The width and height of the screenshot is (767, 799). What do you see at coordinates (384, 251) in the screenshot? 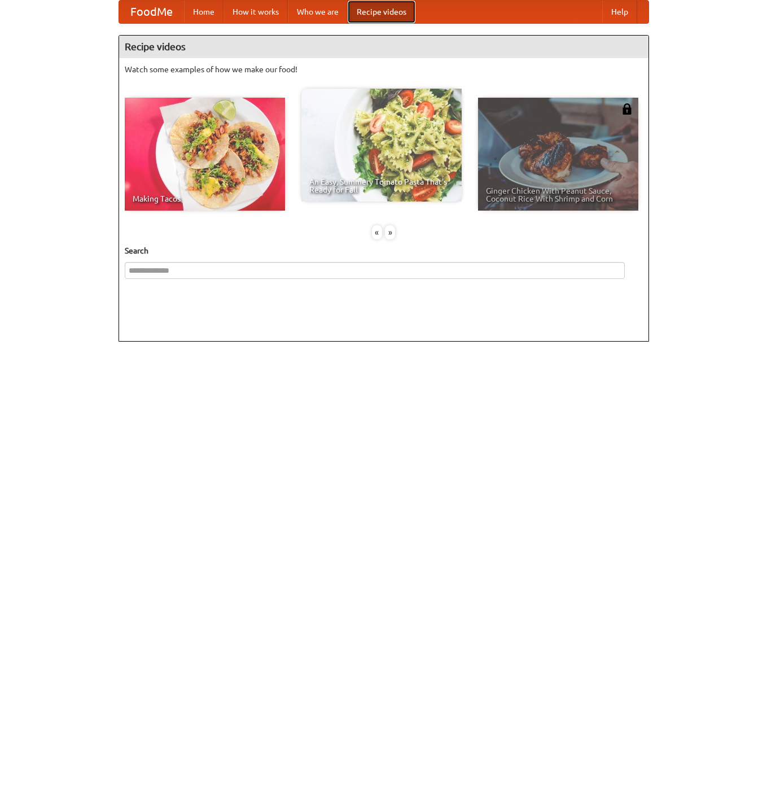
I see `h5: Search` at bounding box center [384, 251].